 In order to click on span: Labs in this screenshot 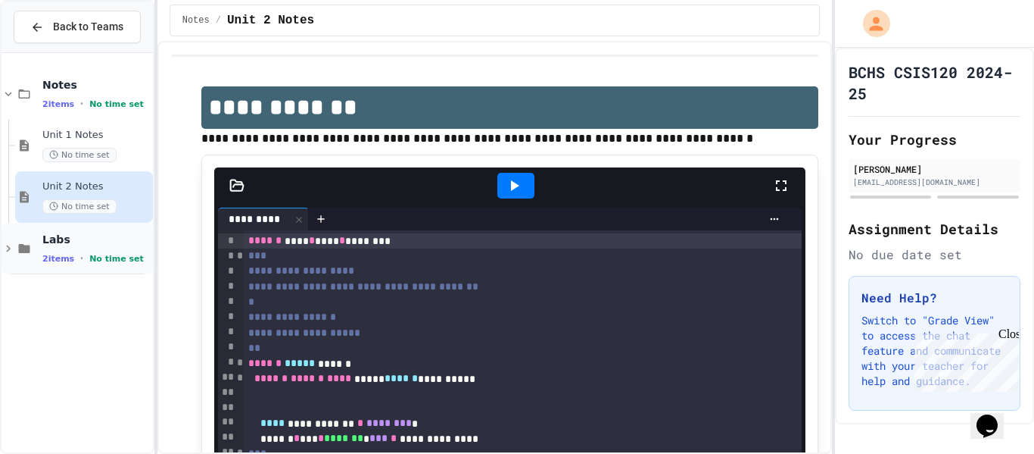, I will do `click(96, 239)`.